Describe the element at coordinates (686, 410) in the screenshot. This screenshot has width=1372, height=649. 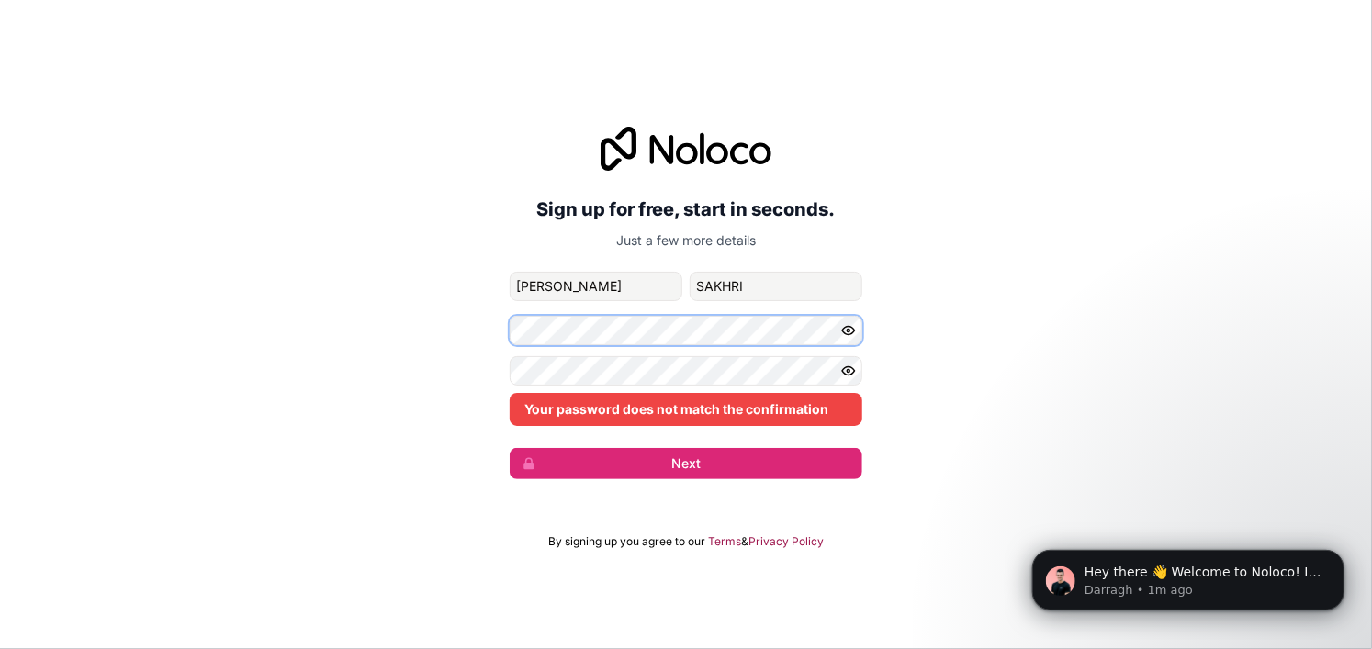
I see `div: Your password does not match the confirmation` at that location.